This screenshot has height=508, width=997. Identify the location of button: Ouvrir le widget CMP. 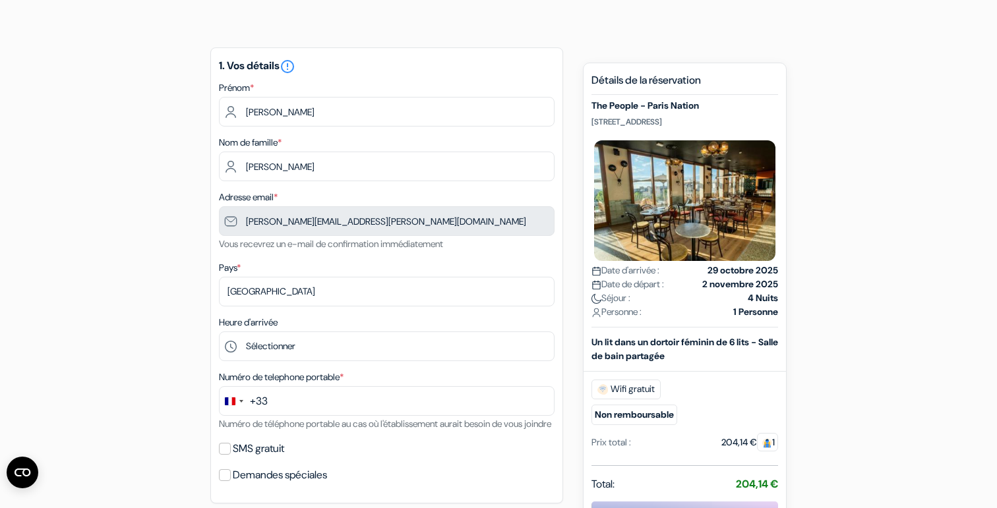
(22, 473).